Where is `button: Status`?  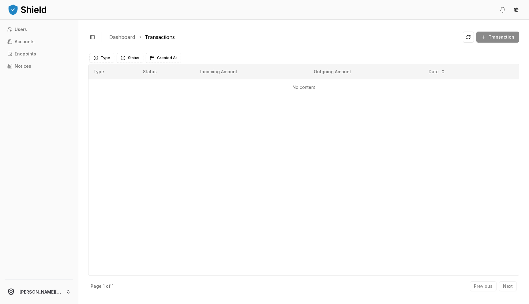
button: Status is located at coordinates (130, 58).